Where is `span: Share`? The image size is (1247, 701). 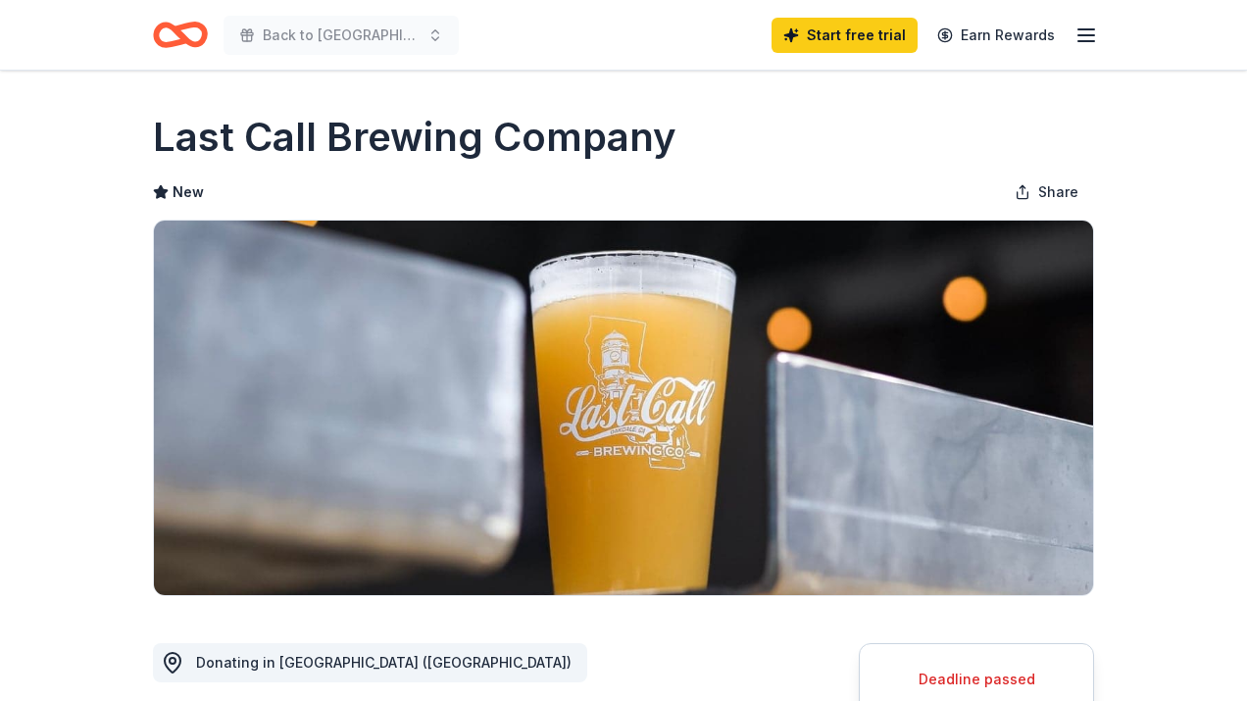
span: Share is located at coordinates (1058, 192).